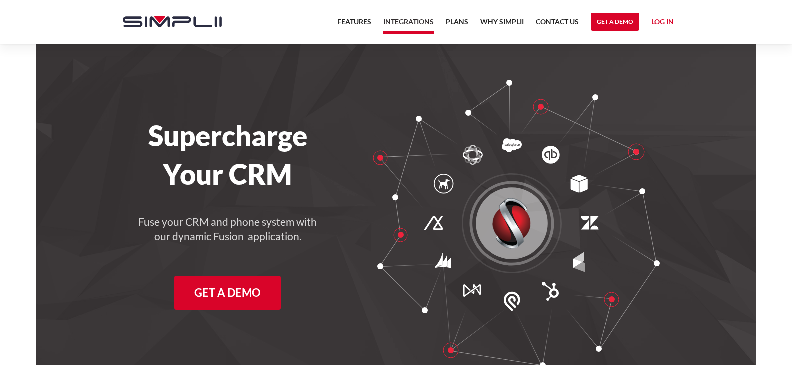  Describe the element at coordinates (457, 25) in the screenshot. I see `a: Plans` at that location.